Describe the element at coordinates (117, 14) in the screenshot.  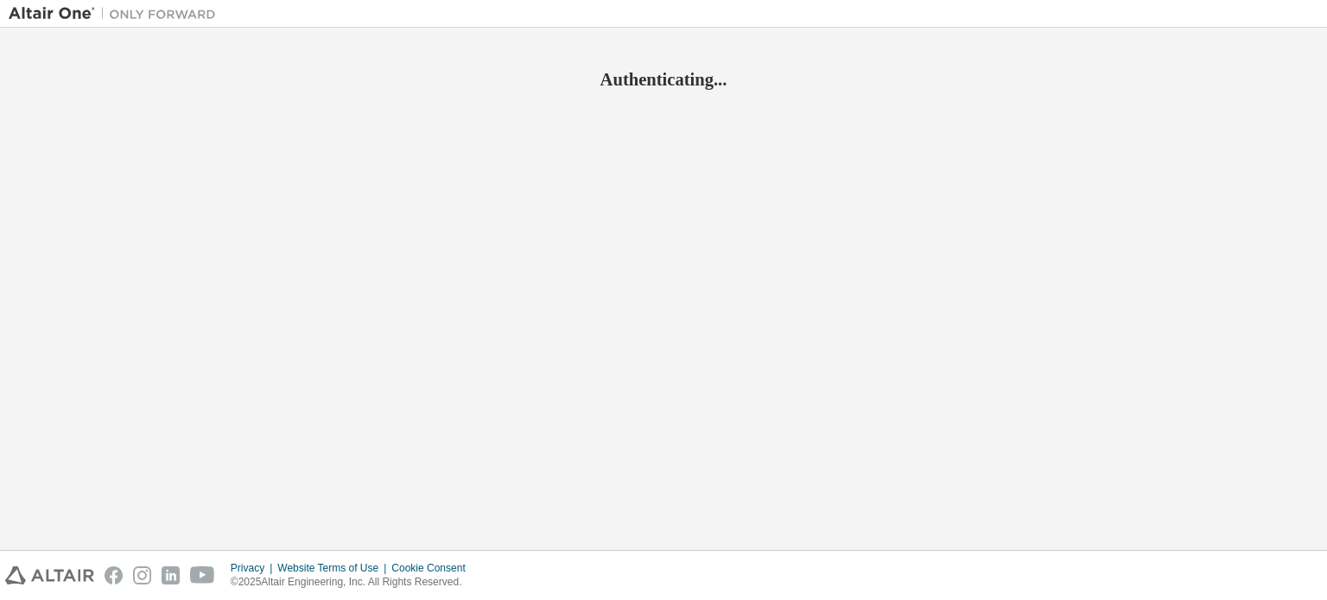
I see `img: Altair One` at that location.